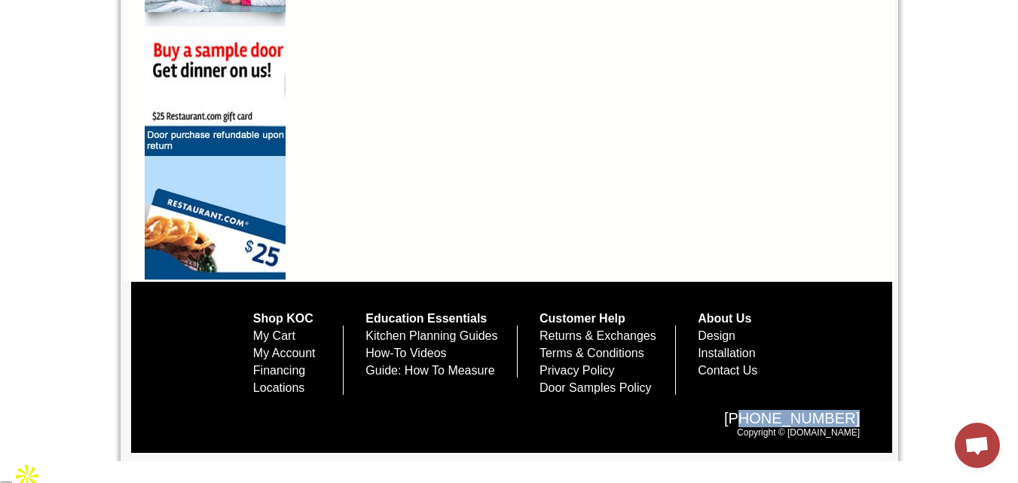 The height and width of the screenshot is (483, 1018). I want to click on a: My Cart, so click(274, 335).